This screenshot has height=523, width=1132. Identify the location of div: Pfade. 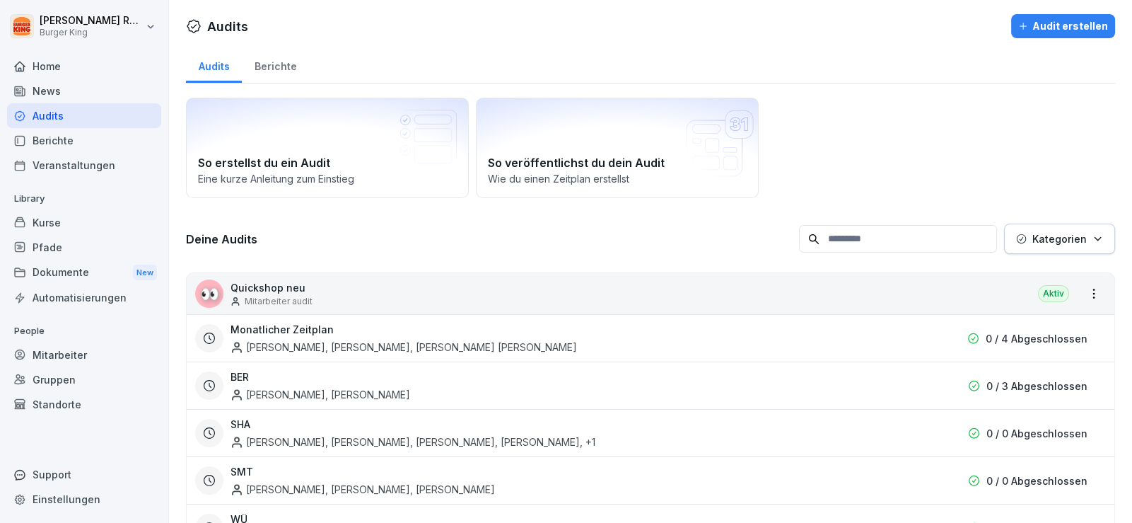
(84, 247).